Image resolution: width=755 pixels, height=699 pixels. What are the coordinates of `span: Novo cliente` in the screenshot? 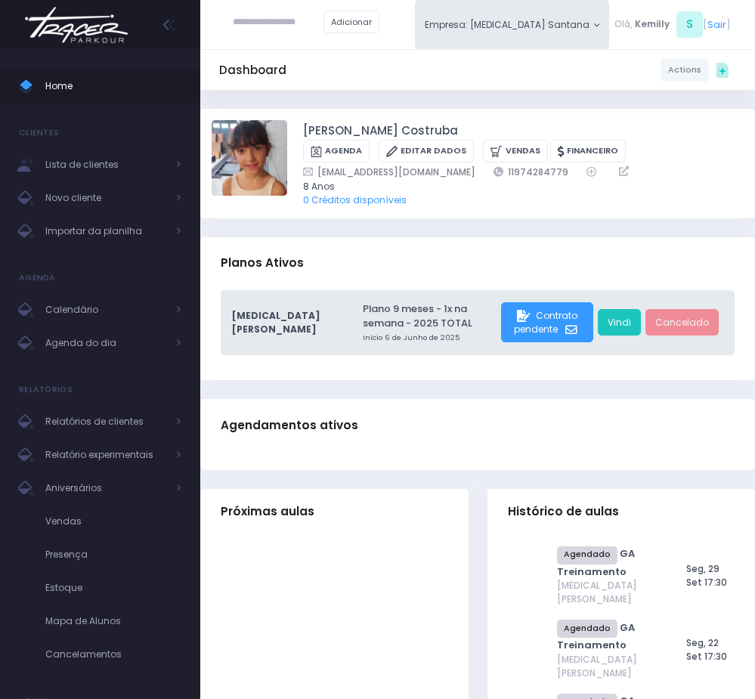 It's located at (106, 198).